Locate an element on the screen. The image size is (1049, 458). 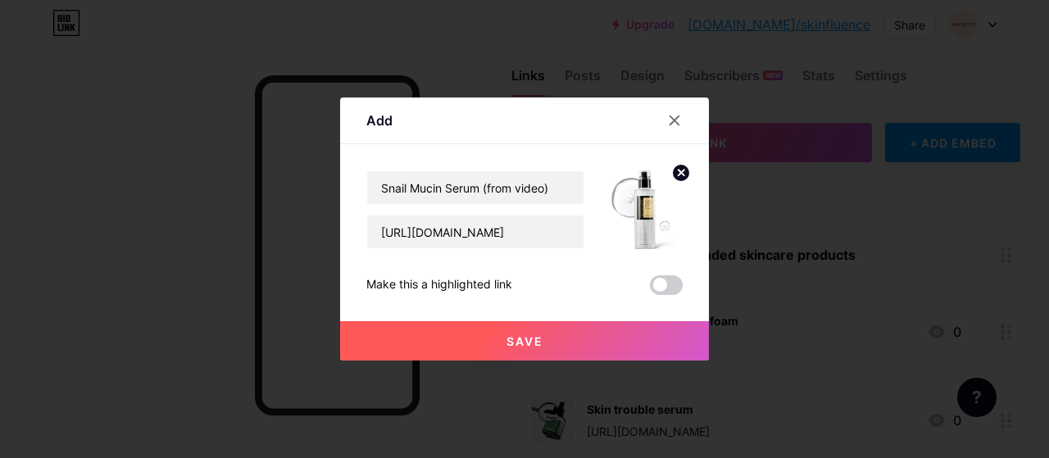
input: URL is located at coordinates (476, 232).